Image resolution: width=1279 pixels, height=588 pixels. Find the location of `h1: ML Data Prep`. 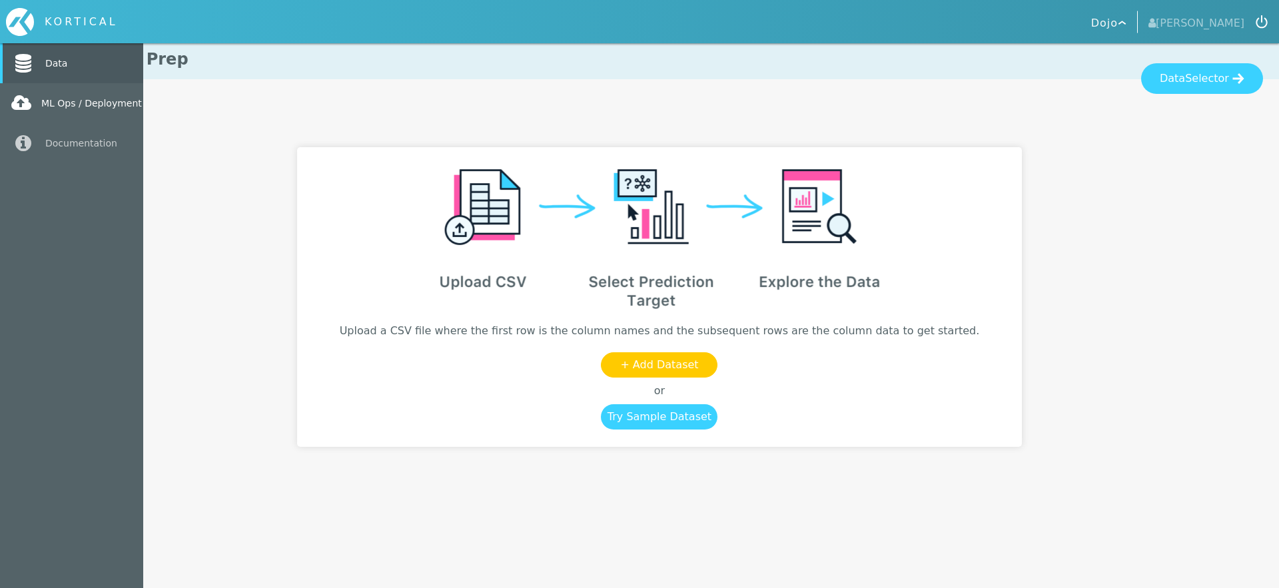

h1: ML Data Prep is located at coordinates (659, 59).